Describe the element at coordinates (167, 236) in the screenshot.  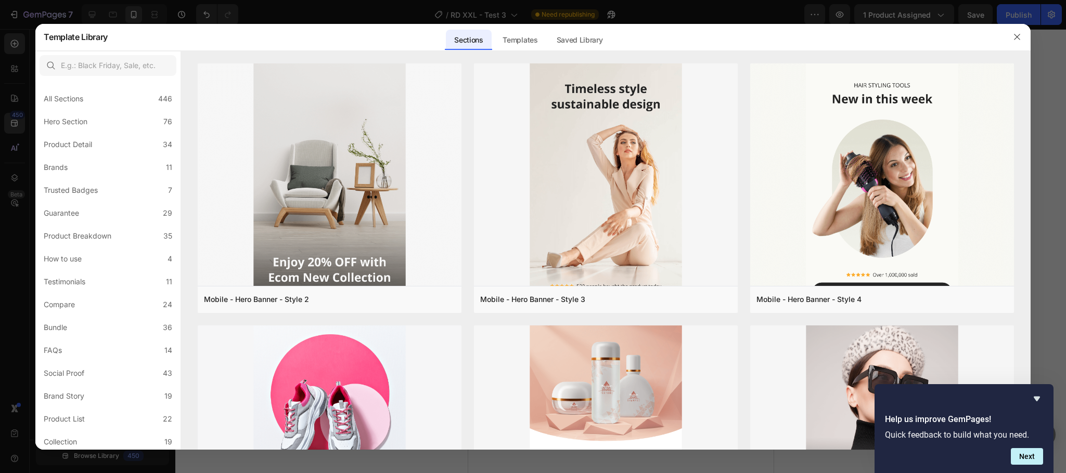
I see `div: 35` at that location.